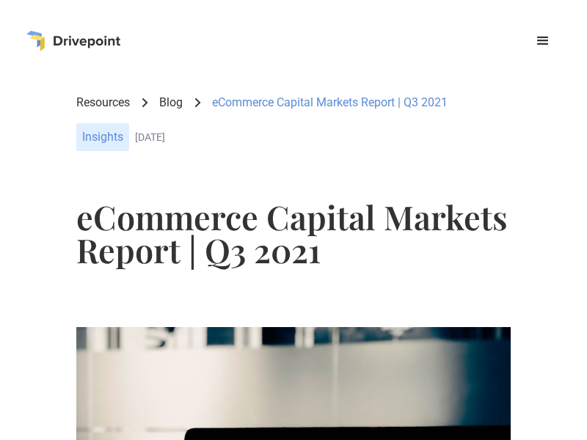 The height and width of the screenshot is (440, 587). Describe the element at coordinates (103, 137) in the screenshot. I see `div: Insights` at that location.